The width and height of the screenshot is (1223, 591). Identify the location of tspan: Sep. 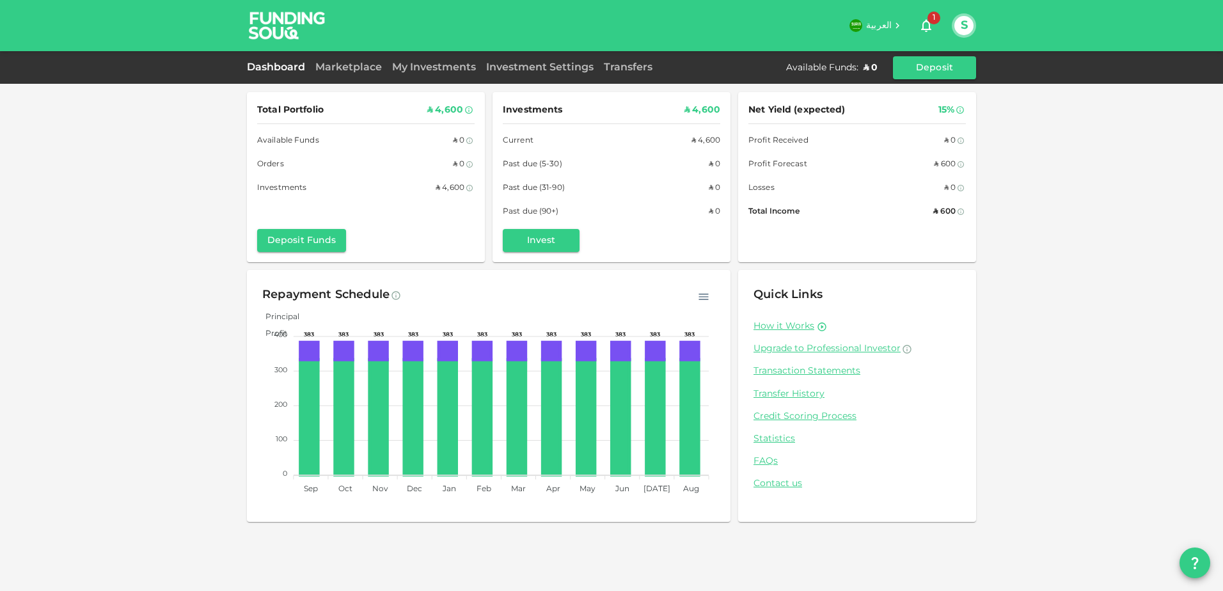
(311, 489).